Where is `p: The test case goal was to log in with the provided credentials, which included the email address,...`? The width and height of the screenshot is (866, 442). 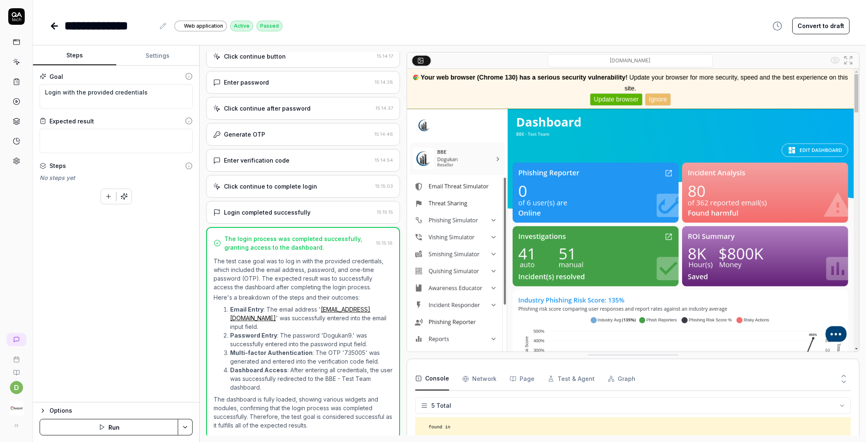 p: The test case goal was to log in with the provided credentials, which included the email address,... is located at coordinates (303, 274).